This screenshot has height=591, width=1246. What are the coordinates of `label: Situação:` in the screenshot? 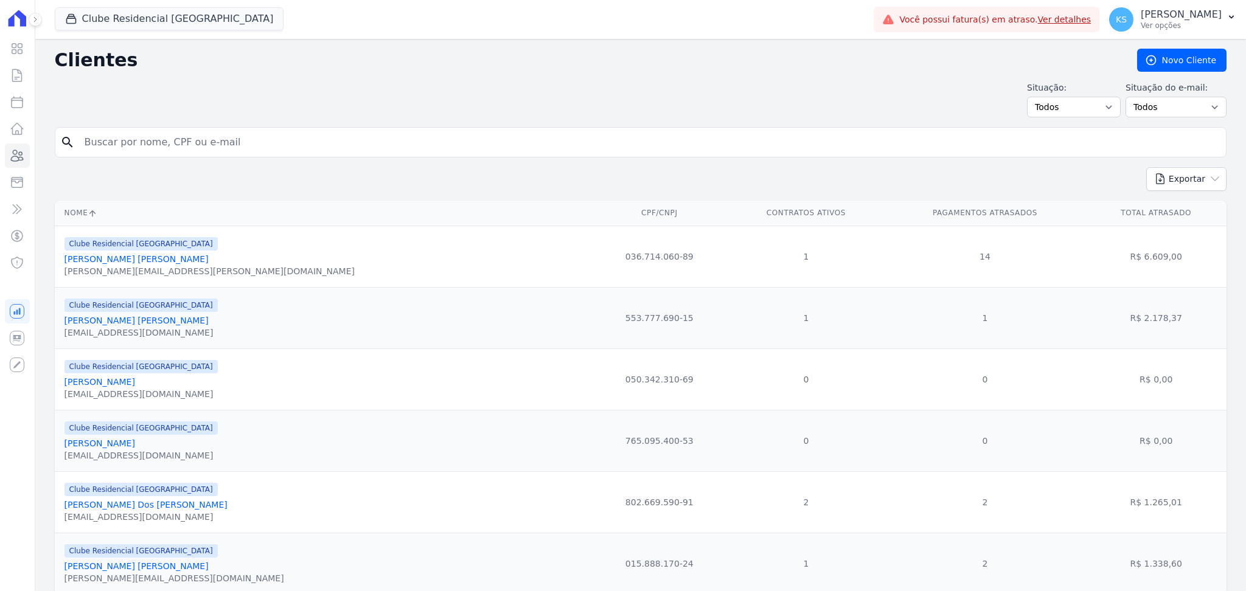 It's located at (1074, 88).